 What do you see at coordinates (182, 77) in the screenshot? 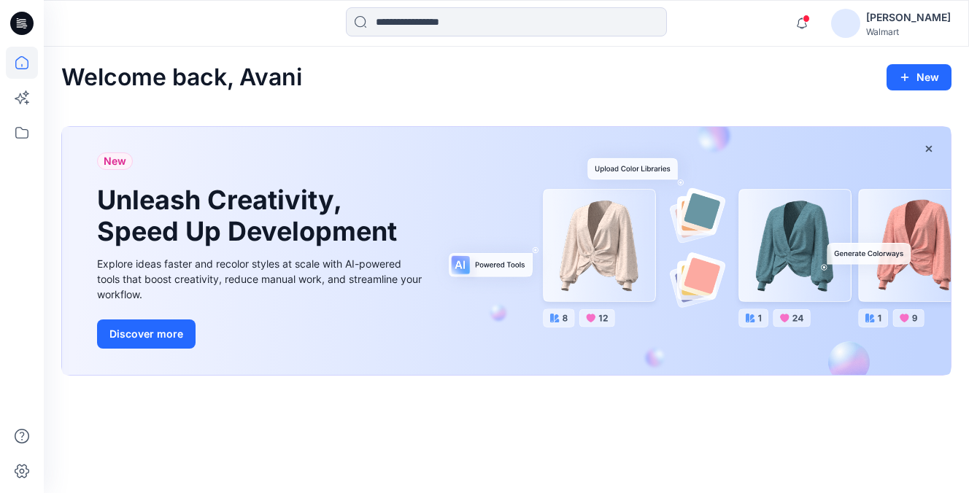
I see `h2: Welcome back, Avani` at bounding box center [182, 77].